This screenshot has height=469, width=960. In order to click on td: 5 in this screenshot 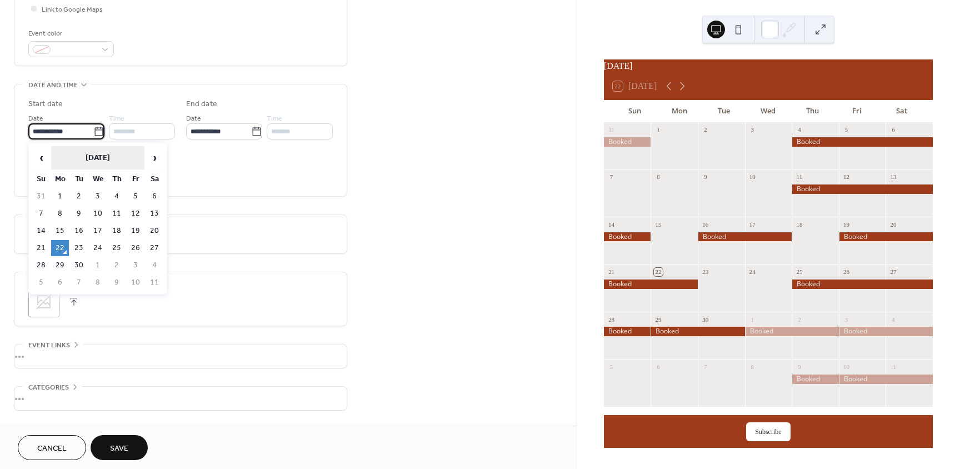, I will do `click(41, 282)`.